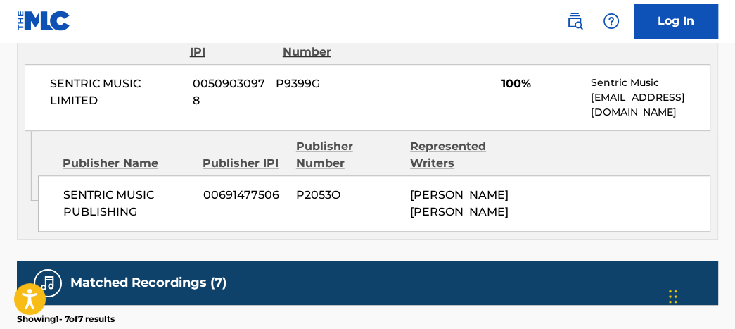 This screenshot has height=329, width=735. I want to click on p: Showing 1 - 7 of 7 results, so click(65, 319).